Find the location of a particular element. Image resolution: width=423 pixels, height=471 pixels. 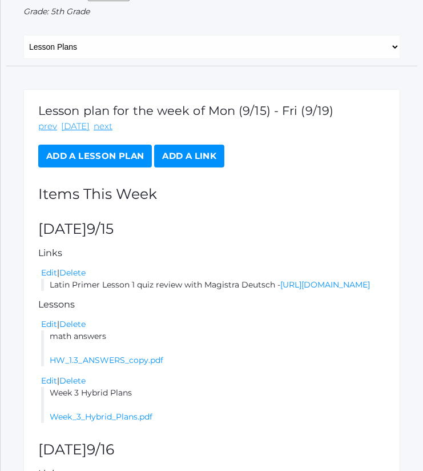

span: 9/15 is located at coordinates (100, 229).